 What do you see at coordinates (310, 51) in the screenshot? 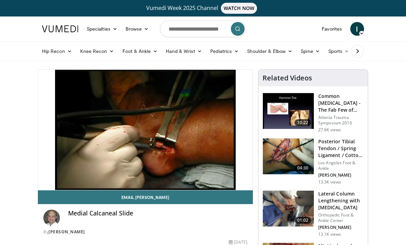
I see `a: Spine` at bounding box center [310, 51].